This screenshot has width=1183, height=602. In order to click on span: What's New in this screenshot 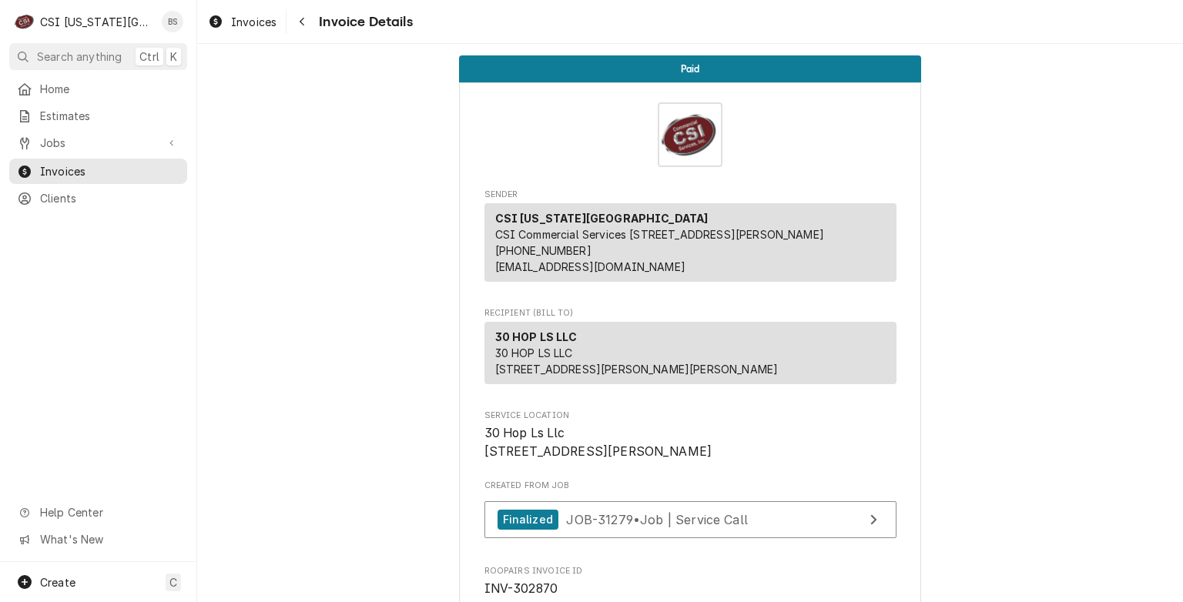, I will do `click(109, 539)`.